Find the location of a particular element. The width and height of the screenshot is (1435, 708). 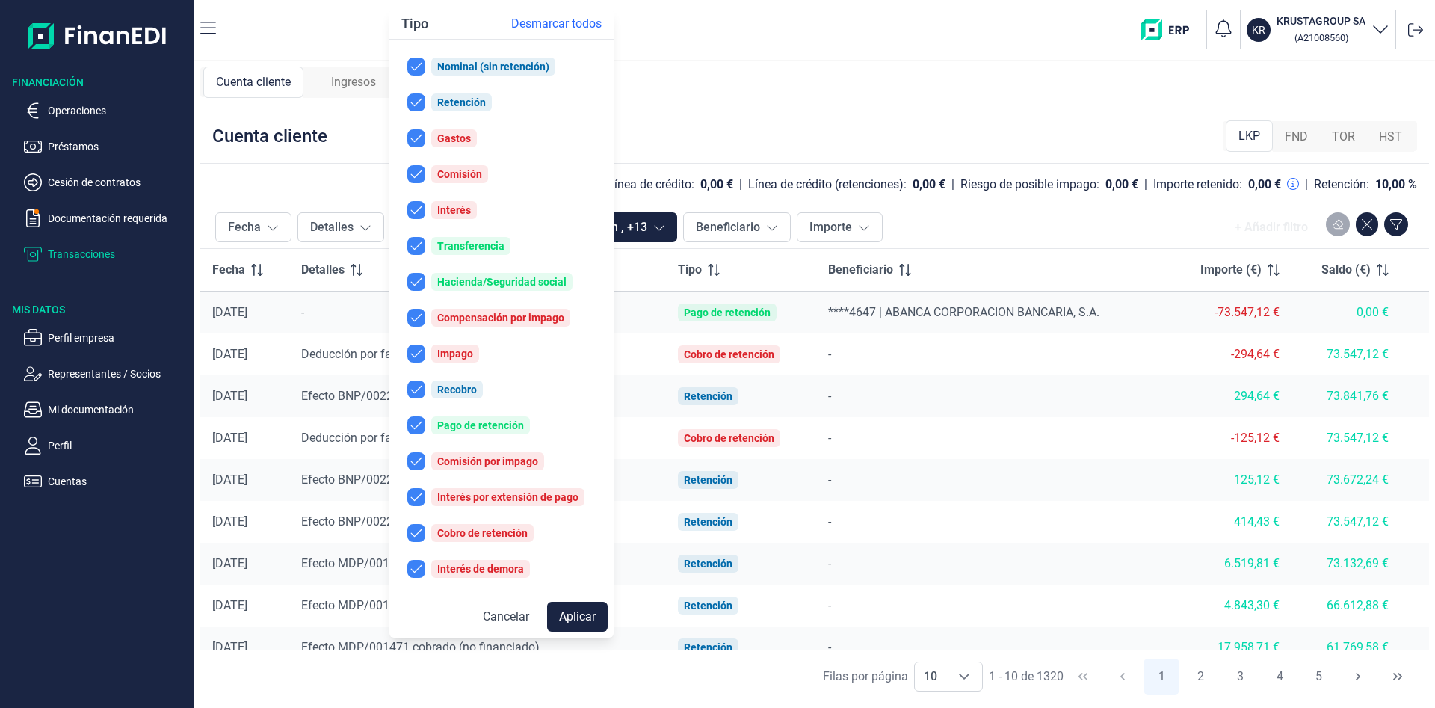

span: Importe (€) is located at coordinates (1231, 270).